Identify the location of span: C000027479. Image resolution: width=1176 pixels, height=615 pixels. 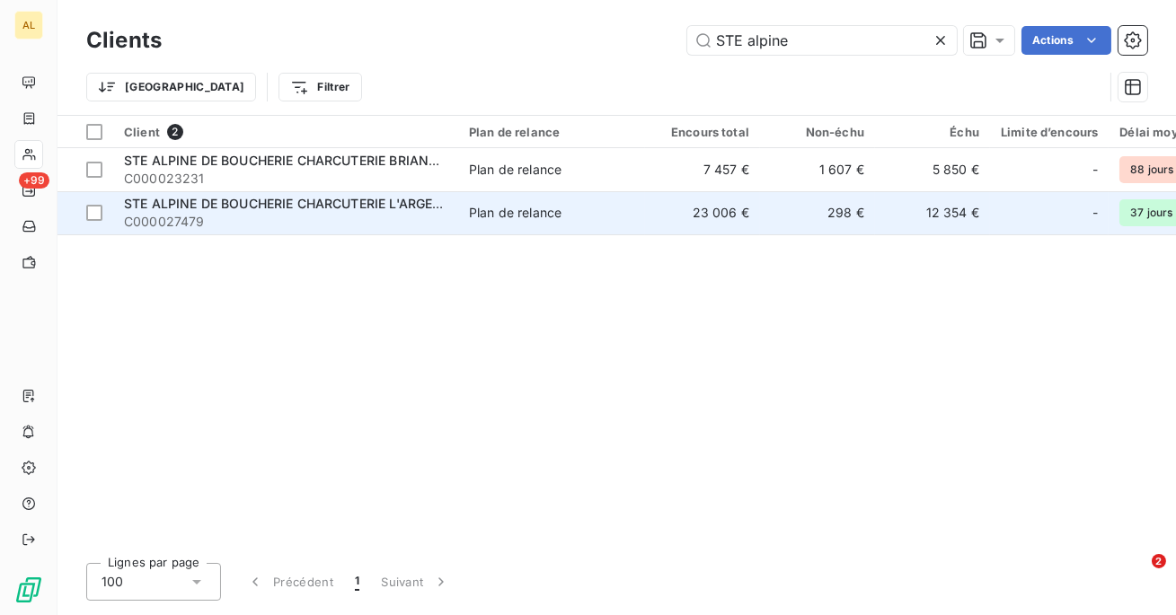
(286, 222).